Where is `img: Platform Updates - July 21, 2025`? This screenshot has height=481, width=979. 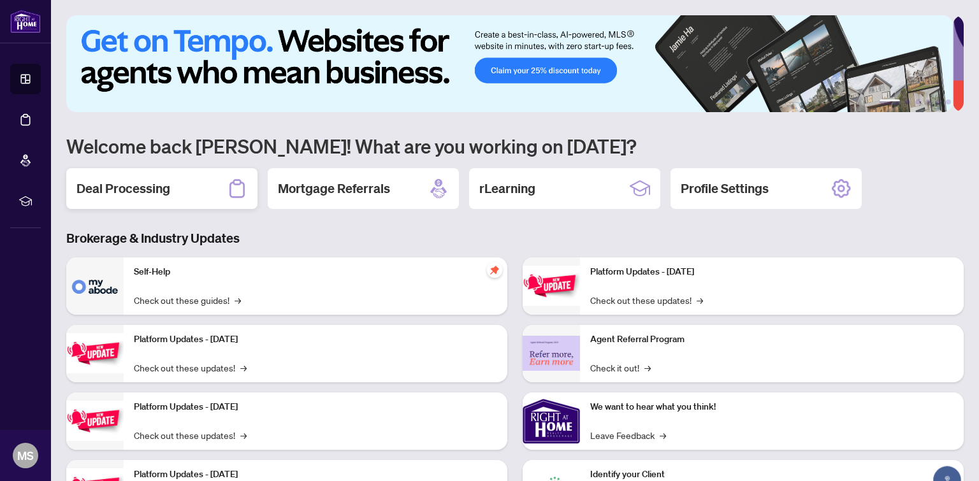
img: Platform Updates - July 21, 2025 is located at coordinates (95, 421).